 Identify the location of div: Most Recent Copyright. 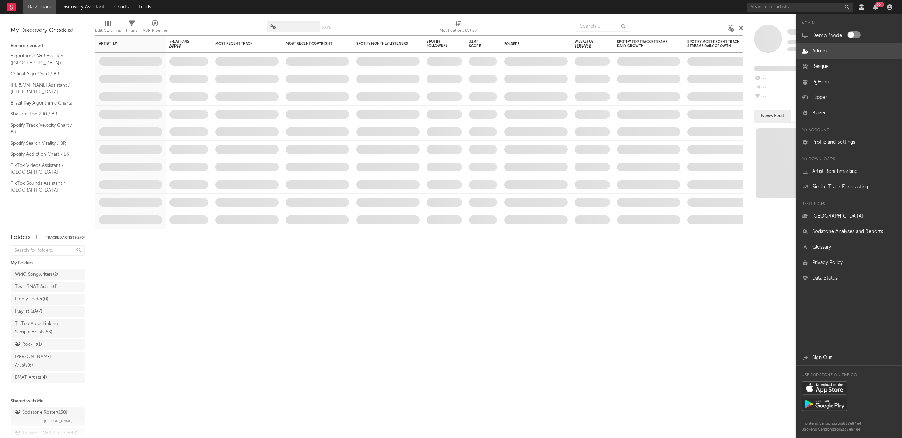
(312, 44).